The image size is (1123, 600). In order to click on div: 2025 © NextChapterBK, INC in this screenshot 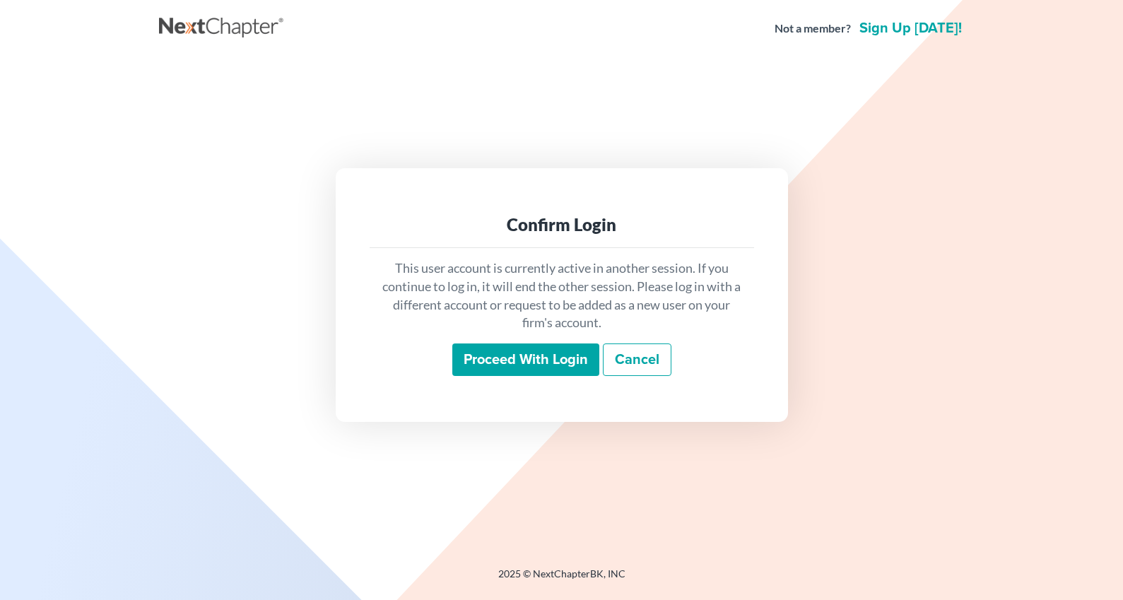, I will do `click(562, 579)`.